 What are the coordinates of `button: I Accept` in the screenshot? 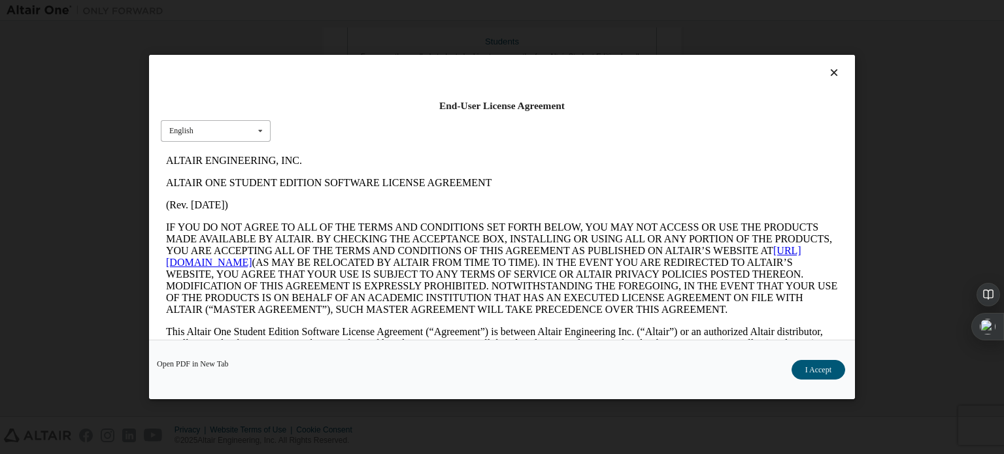 It's located at (818, 370).